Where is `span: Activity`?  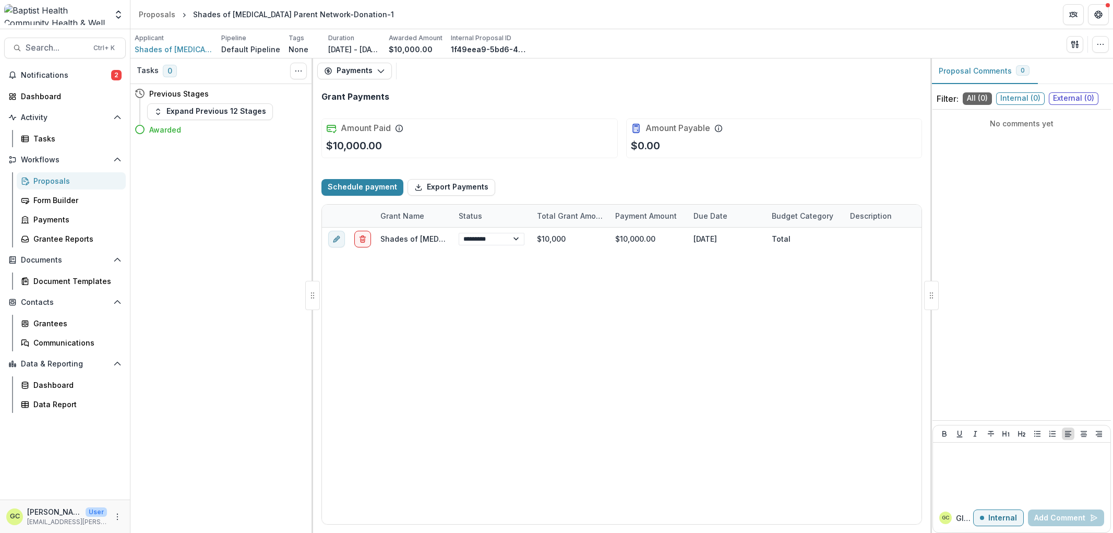
span: Activity is located at coordinates (65, 117).